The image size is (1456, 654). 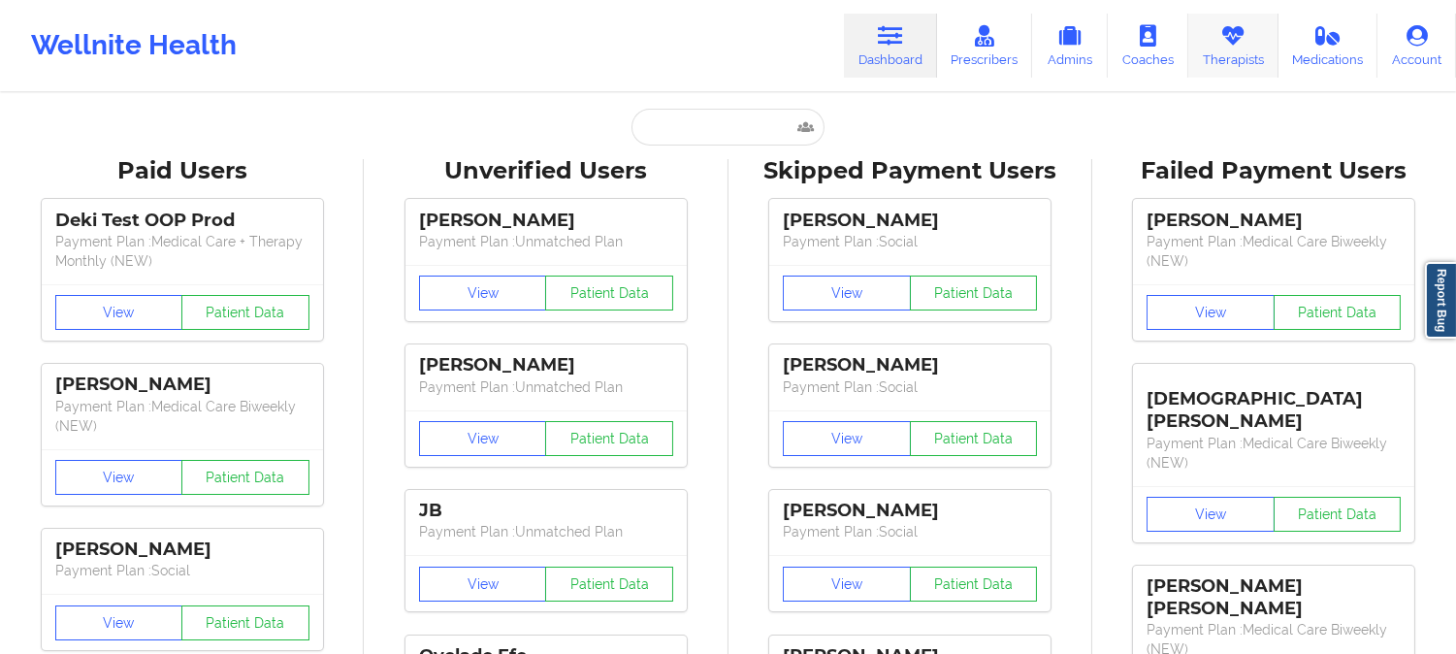 What do you see at coordinates (182, 220) in the screenshot?
I see `div: Deki Test OOP Prod` at bounding box center [182, 220].